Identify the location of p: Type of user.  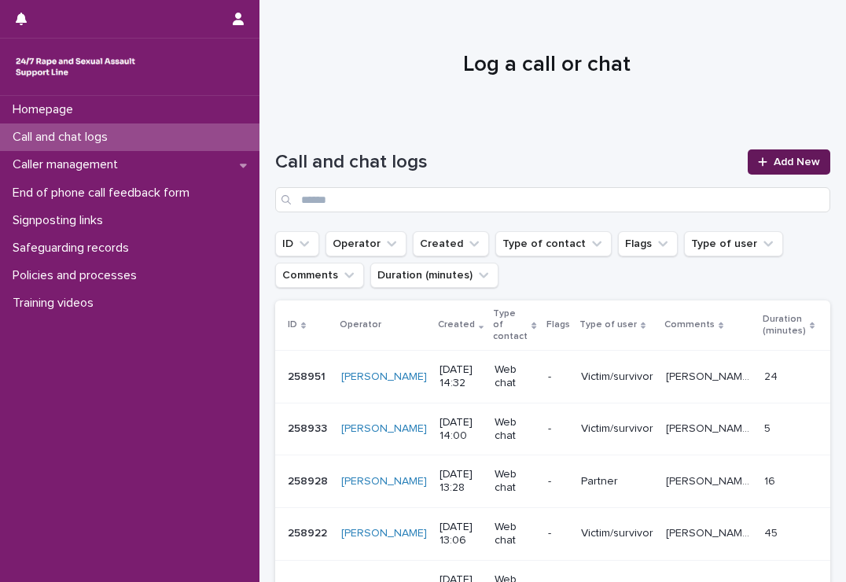
(608, 325).